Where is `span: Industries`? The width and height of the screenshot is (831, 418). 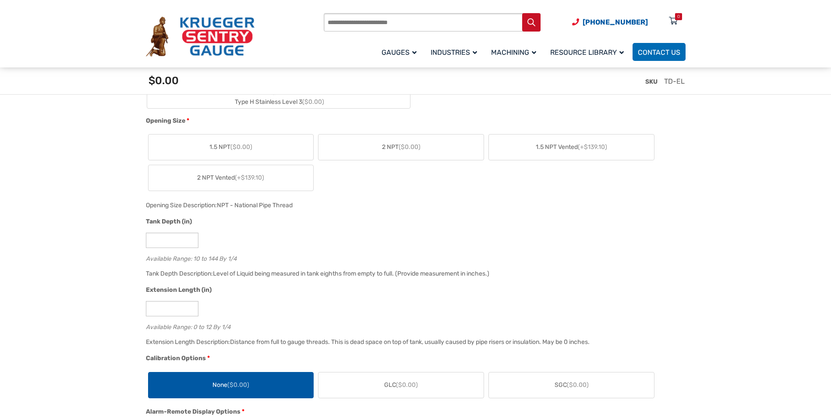 span: Industries is located at coordinates (454, 52).